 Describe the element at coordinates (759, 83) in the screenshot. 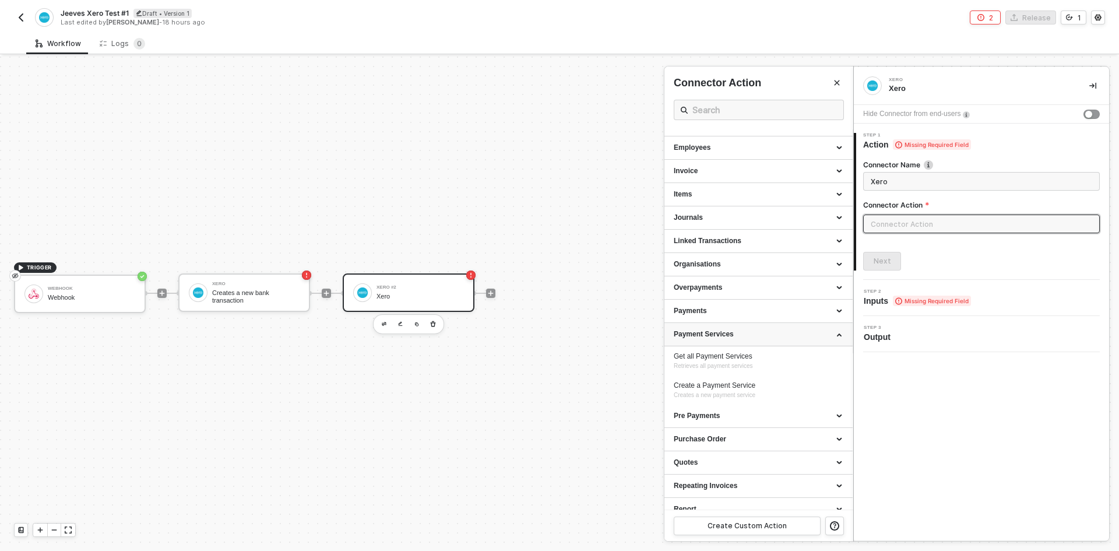

I see `div: Connector Action` at that location.